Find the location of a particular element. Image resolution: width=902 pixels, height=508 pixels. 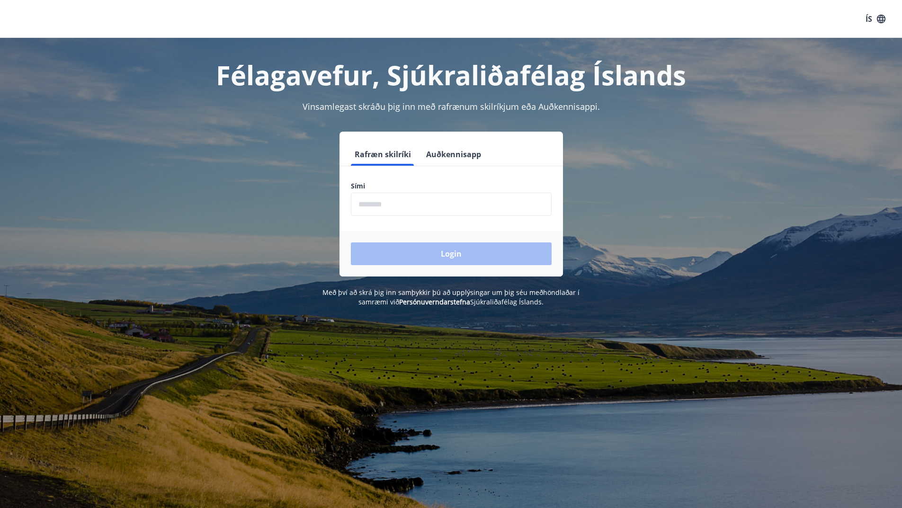

span: Með því að skrá þig inn samþykkir þú að upplýsingar um þig séu meðhöndlaðar í samræmi við Sjúkral... is located at coordinates (451, 297).